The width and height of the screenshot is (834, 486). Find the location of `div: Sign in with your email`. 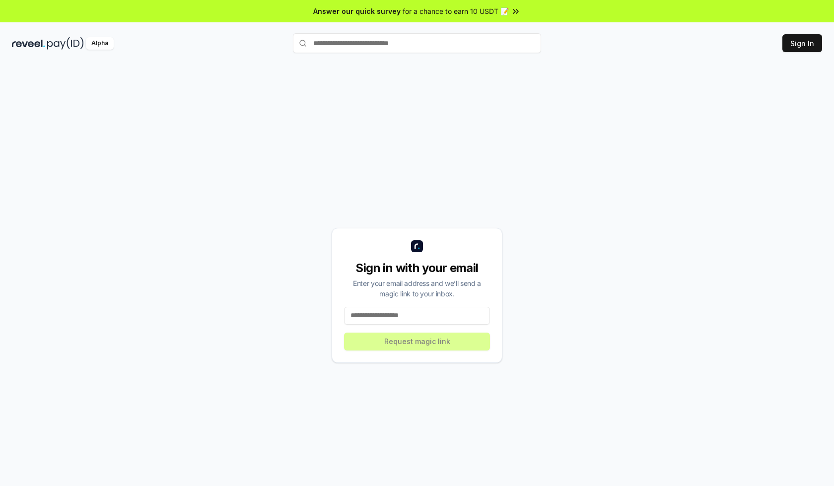

div: Sign in with your email is located at coordinates (417, 268).